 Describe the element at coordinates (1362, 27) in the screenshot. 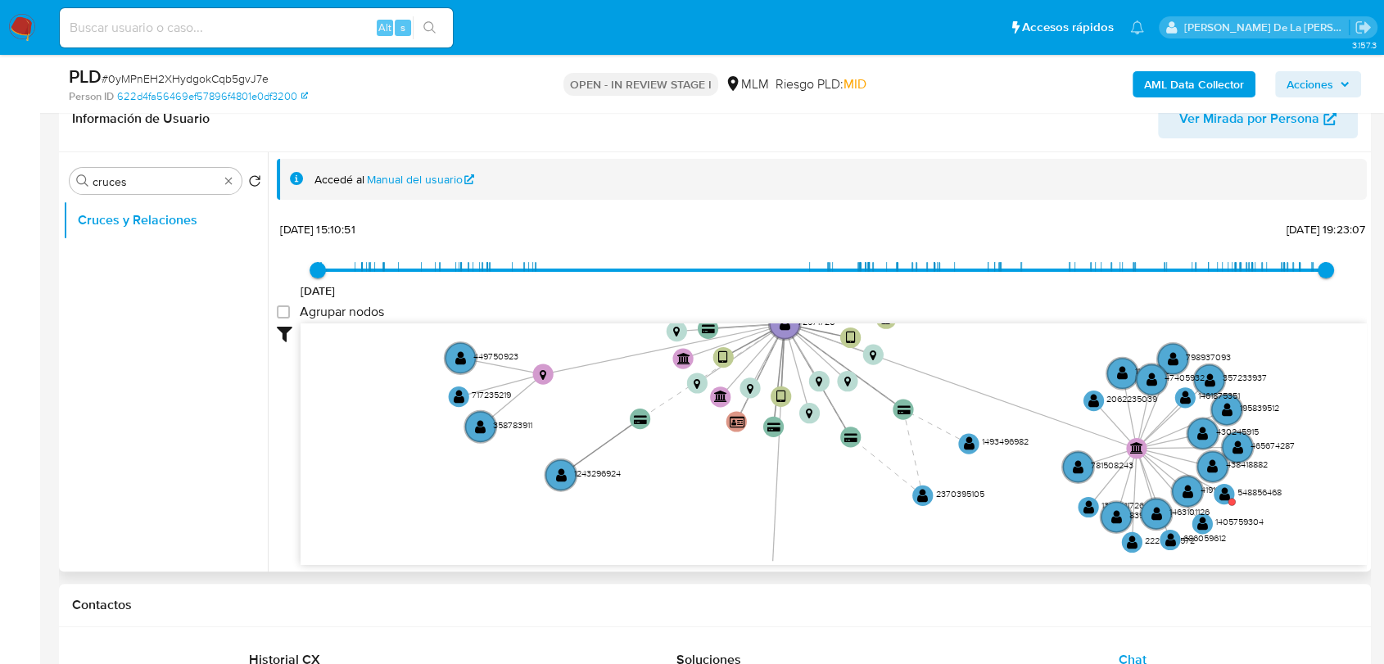

I see `a: Salir` at that location.